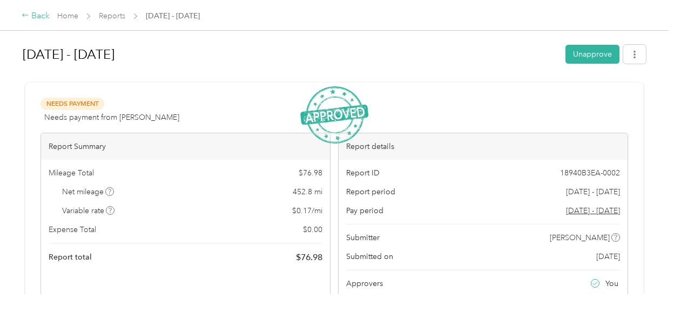 Image resolution: width=674 pixels, height=313 pixels. Describe the element at coordinates (371, 192) in the screenshot. I see `span: Report period` at that location.